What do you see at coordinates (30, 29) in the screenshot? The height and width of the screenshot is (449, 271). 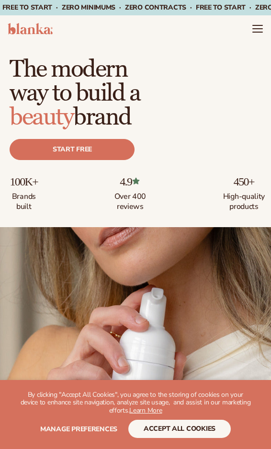 I see `img: logo` at bounding box center [30, 29].